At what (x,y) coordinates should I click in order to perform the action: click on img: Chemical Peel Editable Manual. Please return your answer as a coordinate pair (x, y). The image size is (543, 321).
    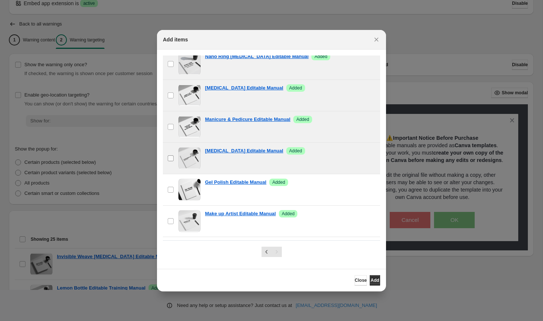
    Looking at the image, I should click on (189, 95).